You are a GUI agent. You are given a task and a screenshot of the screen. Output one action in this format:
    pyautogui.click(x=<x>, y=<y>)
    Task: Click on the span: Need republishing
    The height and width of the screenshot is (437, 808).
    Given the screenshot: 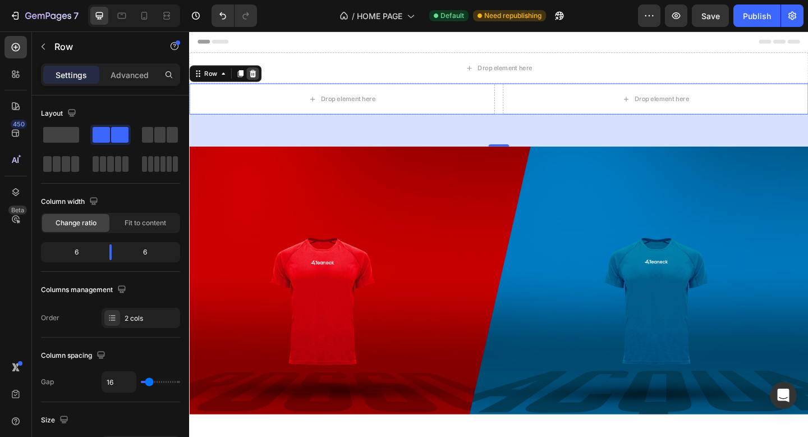 What is the action you would take?
    pyautogui.click(x=513, y=16)
    